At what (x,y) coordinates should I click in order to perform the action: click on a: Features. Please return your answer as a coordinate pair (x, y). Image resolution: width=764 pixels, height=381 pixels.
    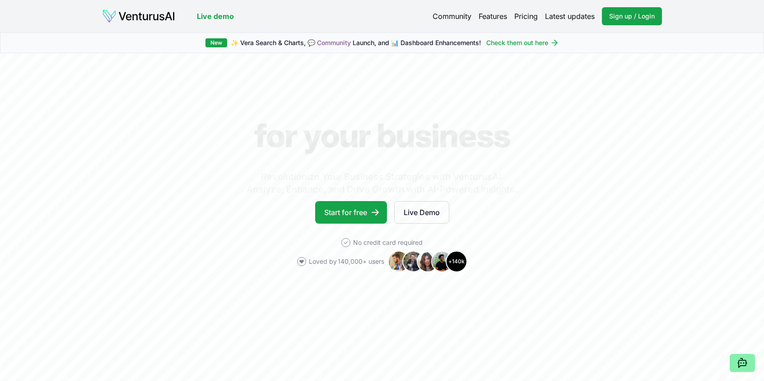
    Looking at the image, I should click on (492, 16).